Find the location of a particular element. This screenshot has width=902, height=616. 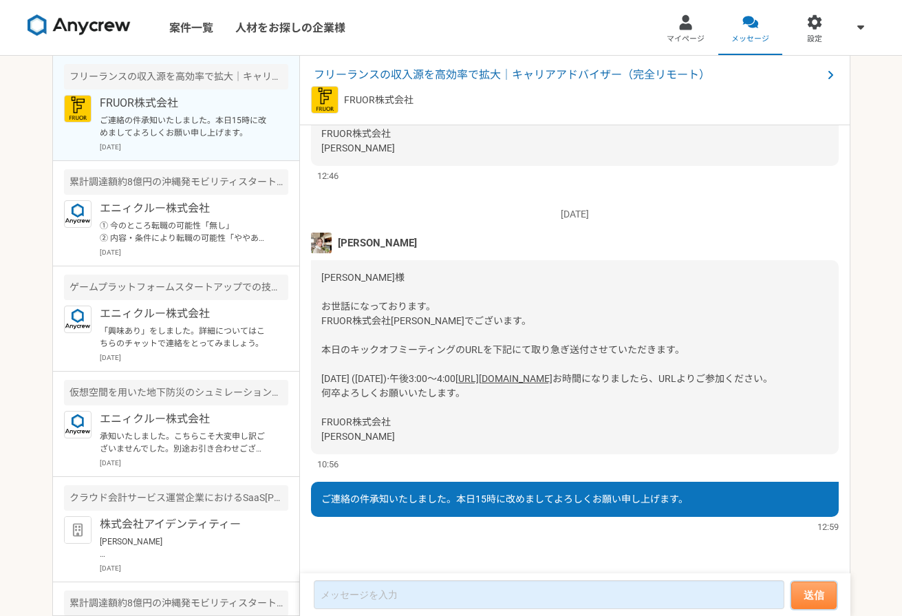

img: 8DqYSo04kwAAAAASUVORK5CYII= is located at coordinates (79, 25).